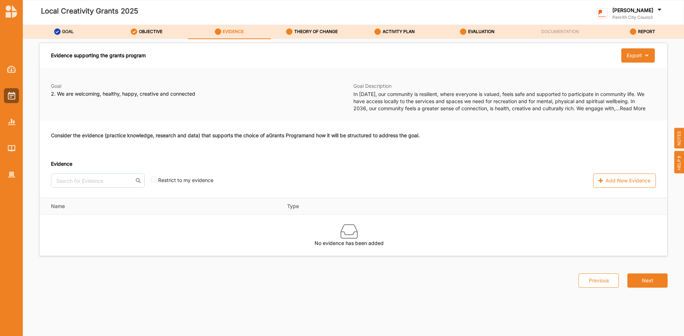 The image size is (684, 336). I want to click on img: Library, so click(11, 148).